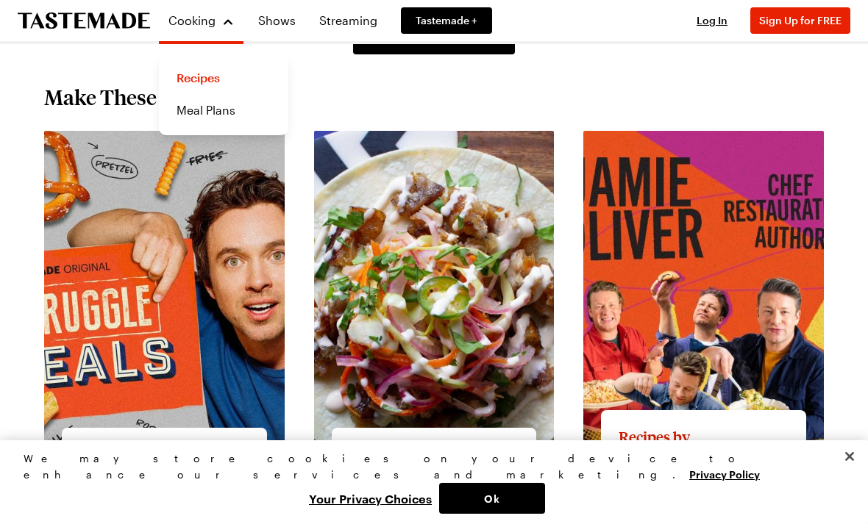  I want to click on span: Log In, so click(712, 20).